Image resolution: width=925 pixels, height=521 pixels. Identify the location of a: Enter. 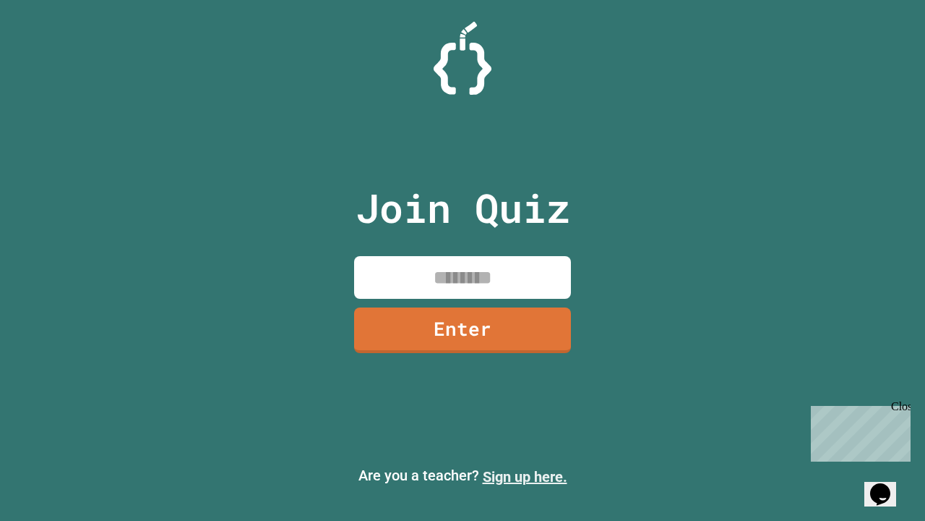
(463, 330).